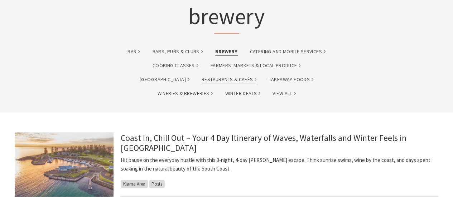 This screenshot has height=197, width=453. I want to click on span: Posts, so click(157, 184).